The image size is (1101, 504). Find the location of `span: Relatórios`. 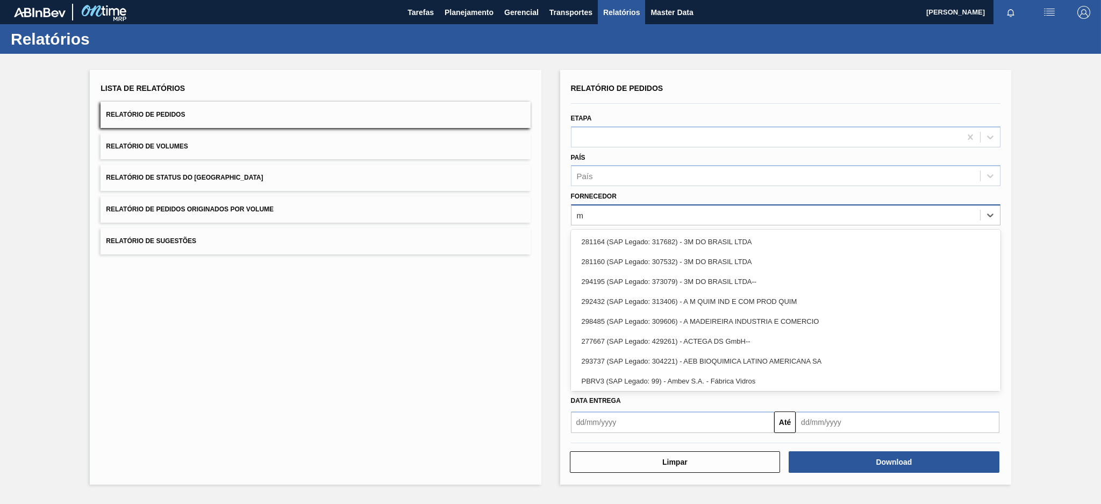

span: Relatórios is located at coordinates (622, 12).